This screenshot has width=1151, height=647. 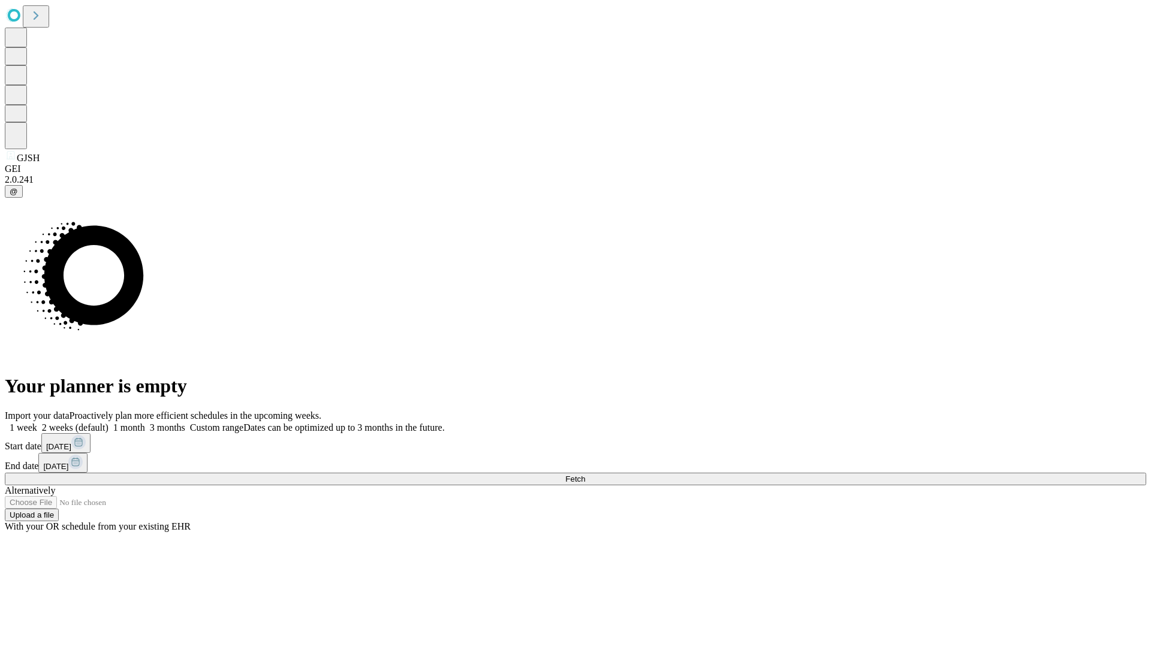 I want to click on span: 1 month, so click(x=129, y=427).